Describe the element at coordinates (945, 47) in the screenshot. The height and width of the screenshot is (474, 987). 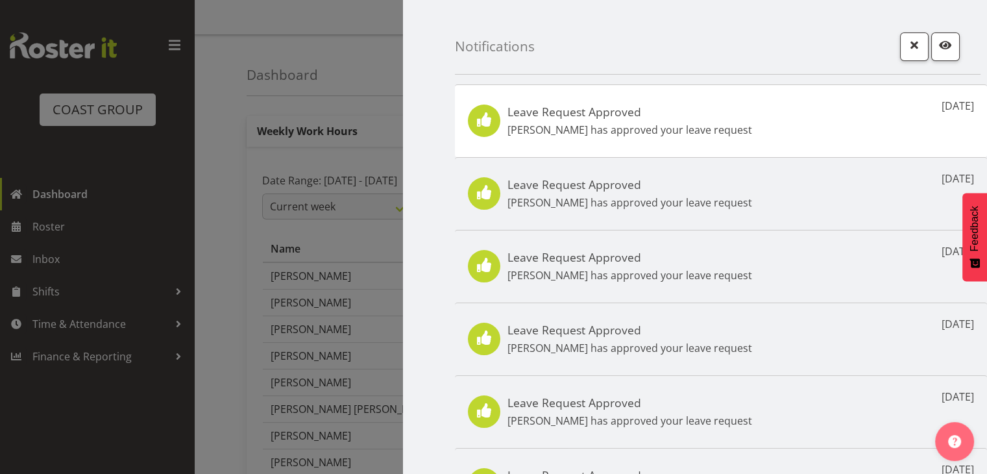
I see `button: Mark as read` at that location.